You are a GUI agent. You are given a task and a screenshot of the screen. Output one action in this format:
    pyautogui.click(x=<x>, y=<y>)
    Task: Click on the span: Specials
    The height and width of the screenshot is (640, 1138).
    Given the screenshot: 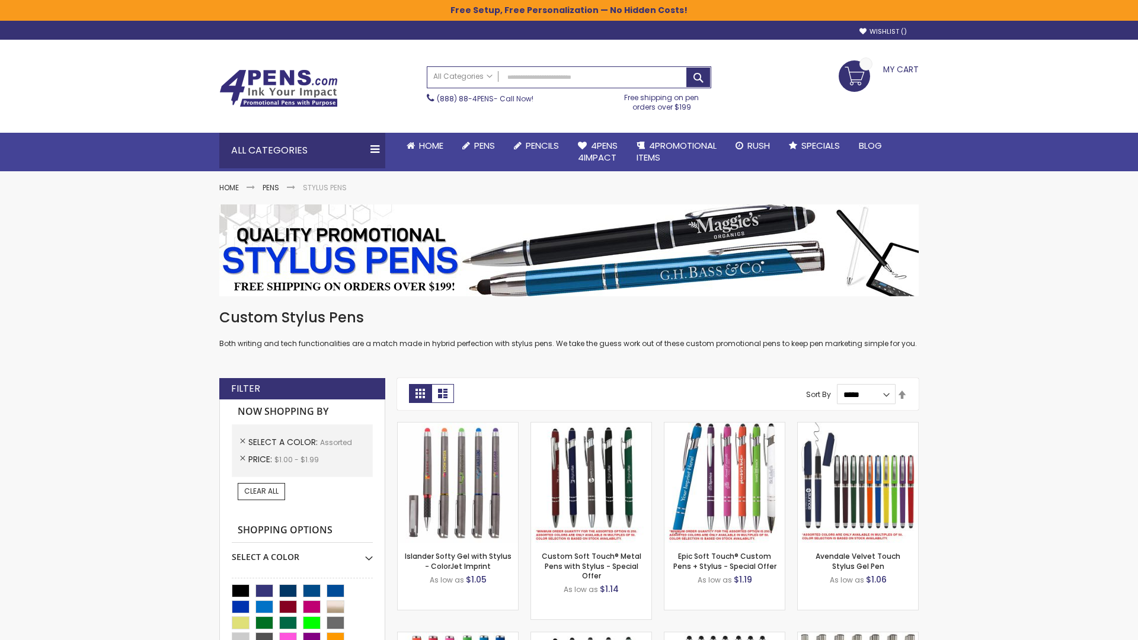 What is the action you would take?
    pyautogui.click(x=820, y=145)
    